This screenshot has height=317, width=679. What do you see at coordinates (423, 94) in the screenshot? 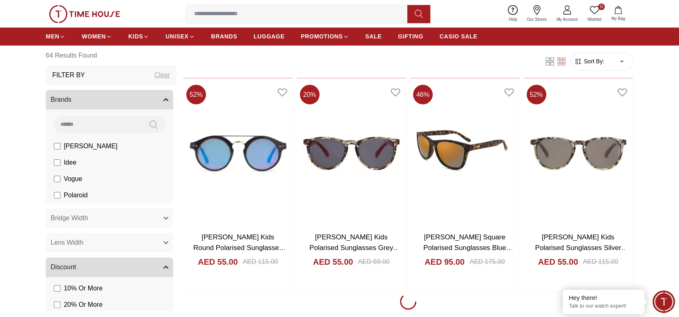
I see `span: 46 %` at bounding box center [423, 94].